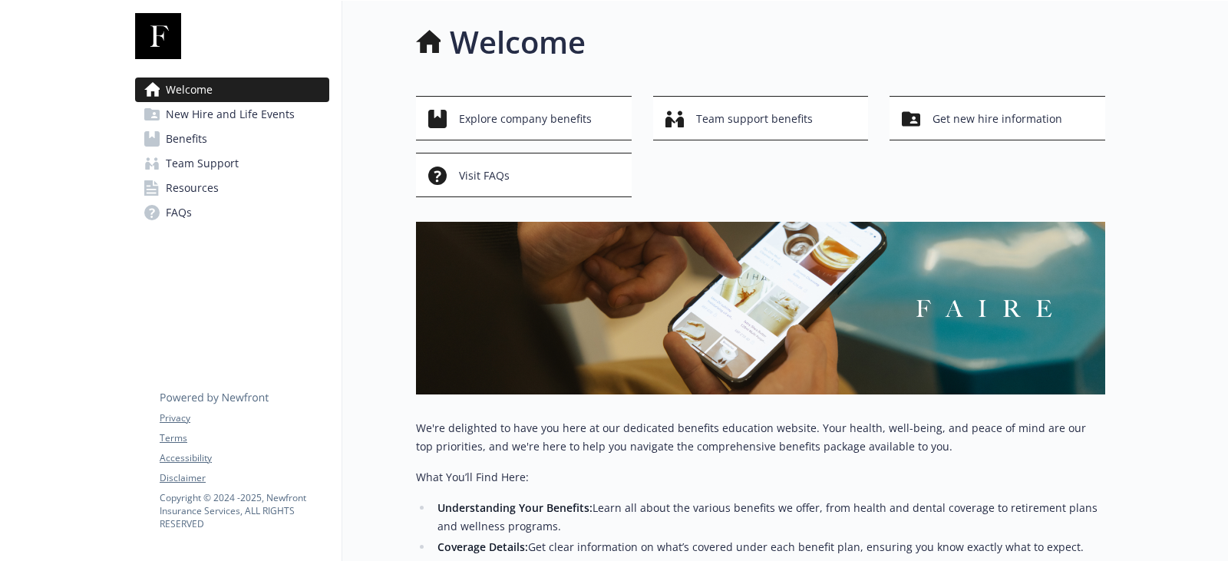 This screenshot has height=561, width=1228. What do you see at coordinates (244, 478) in the screenshot?
I see `a: Disclaimer` at bounding box center [244, 478].